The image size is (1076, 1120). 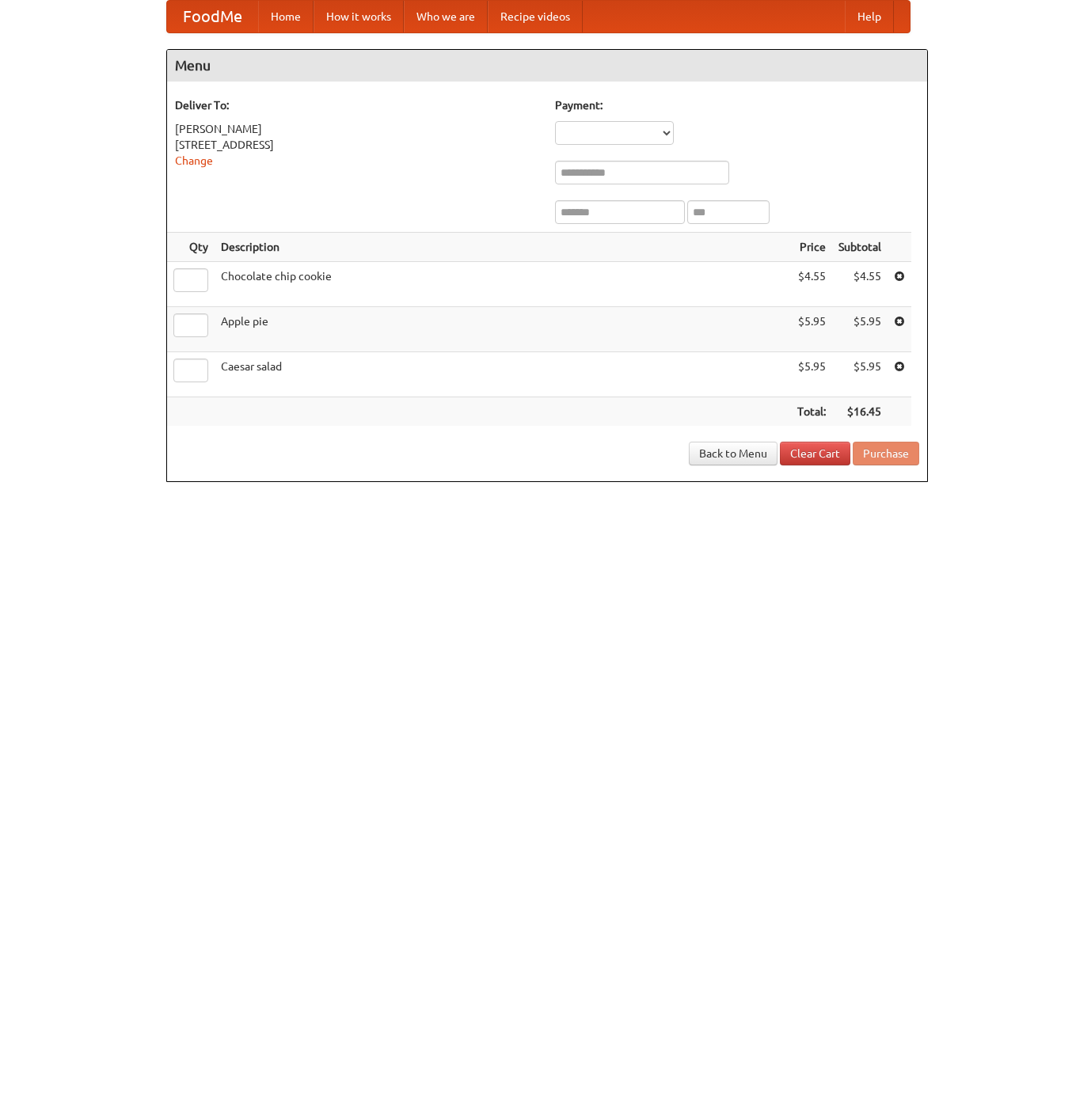 I want to click on a: Home, so click(x=285, y=17).